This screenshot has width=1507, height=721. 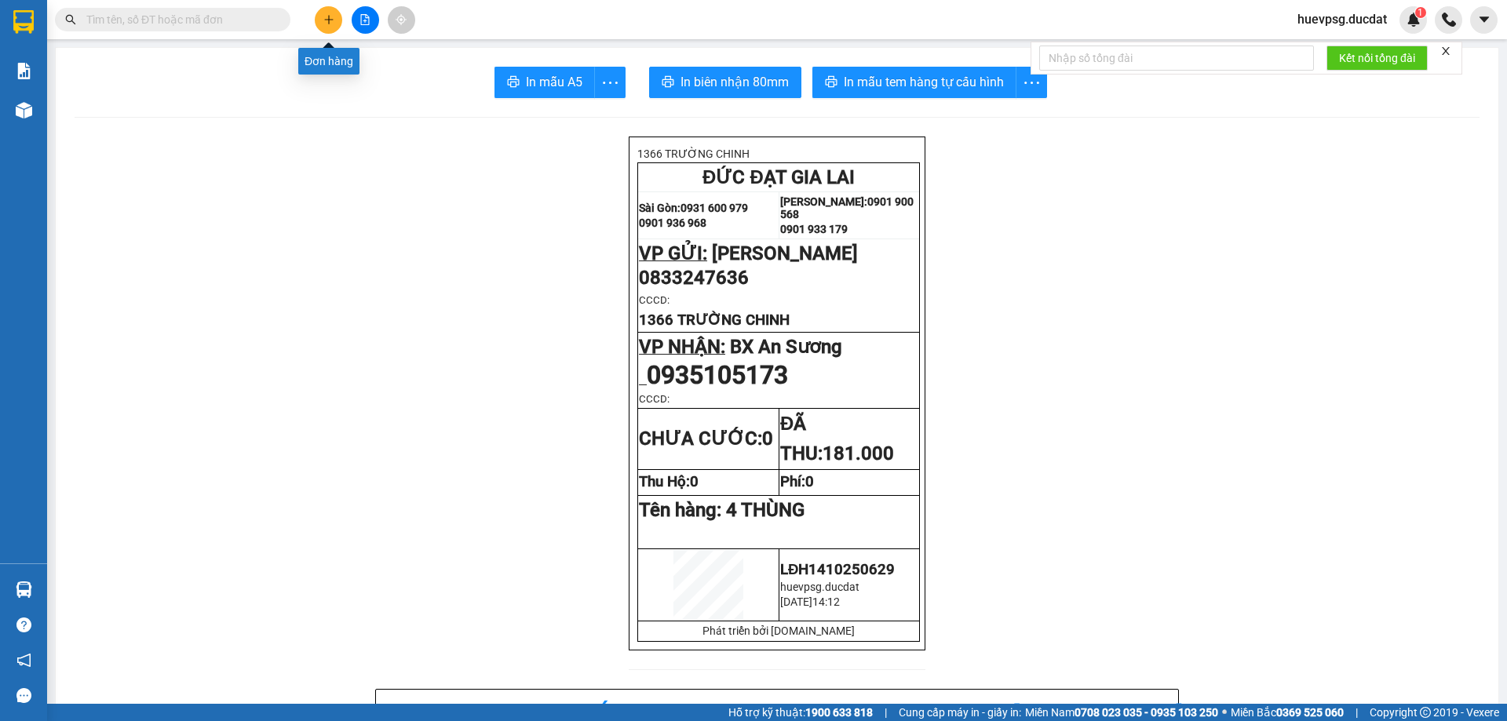 What do you see at coordinates (801, 713) in the screenshot?
I see `span: Hỗ trợ kỹ thuật:` at bounding box center [801, 713].